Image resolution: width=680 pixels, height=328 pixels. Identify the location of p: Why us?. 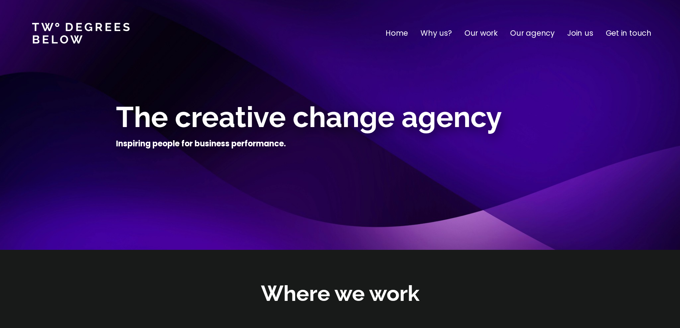
(436, 33).